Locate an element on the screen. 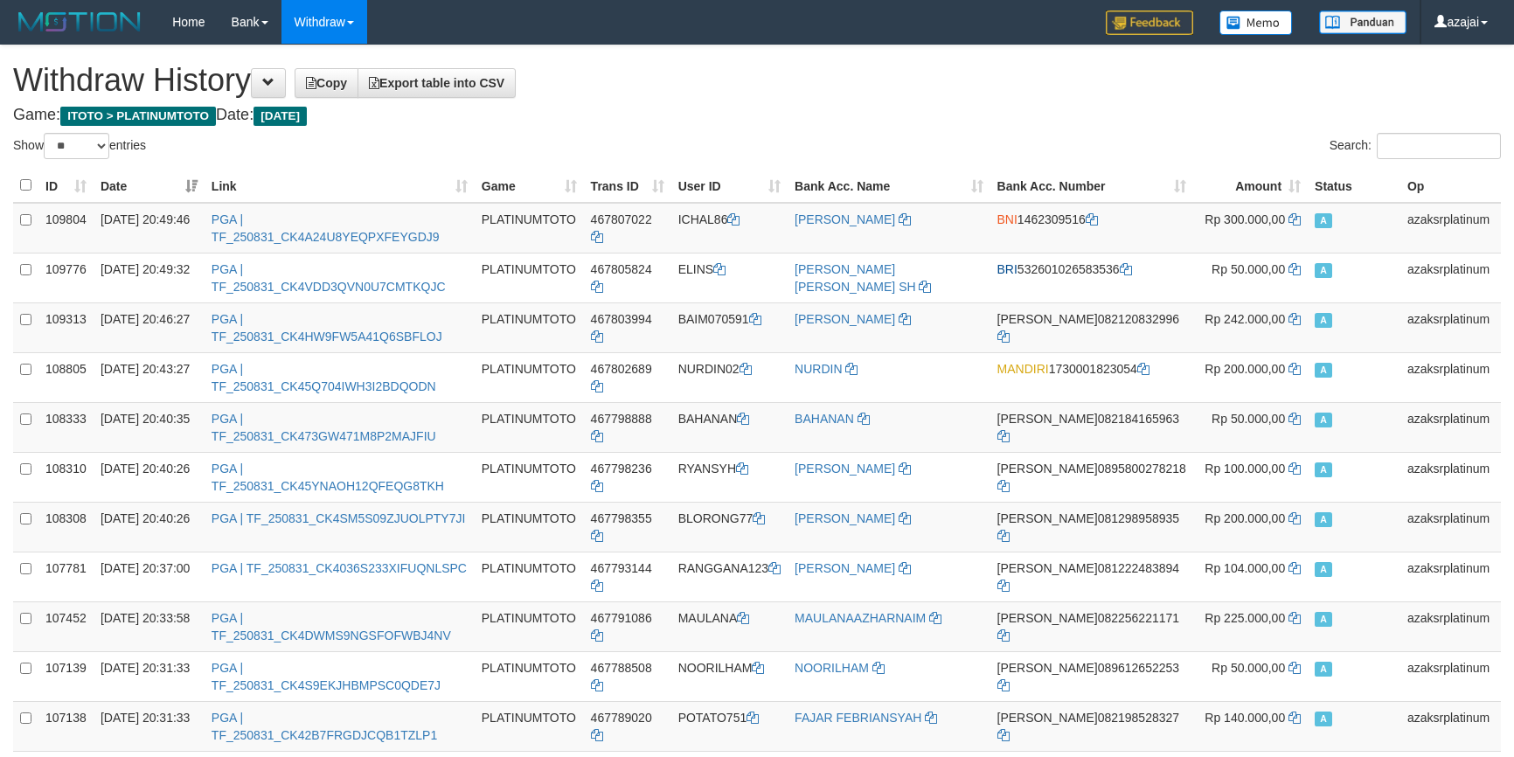 This screenshot has height=757, width=1514. a: PGA | TF_250831_CK45Q704IWH3I2BDQODN is located at coordinates (323, 378).